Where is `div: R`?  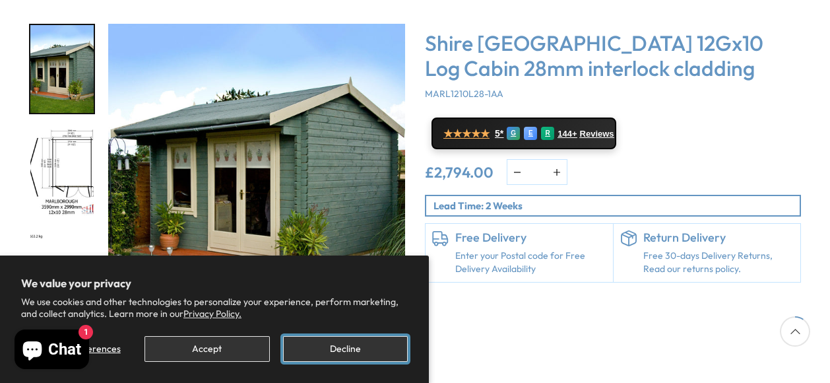 div: R is located at coordinates (547, 133).